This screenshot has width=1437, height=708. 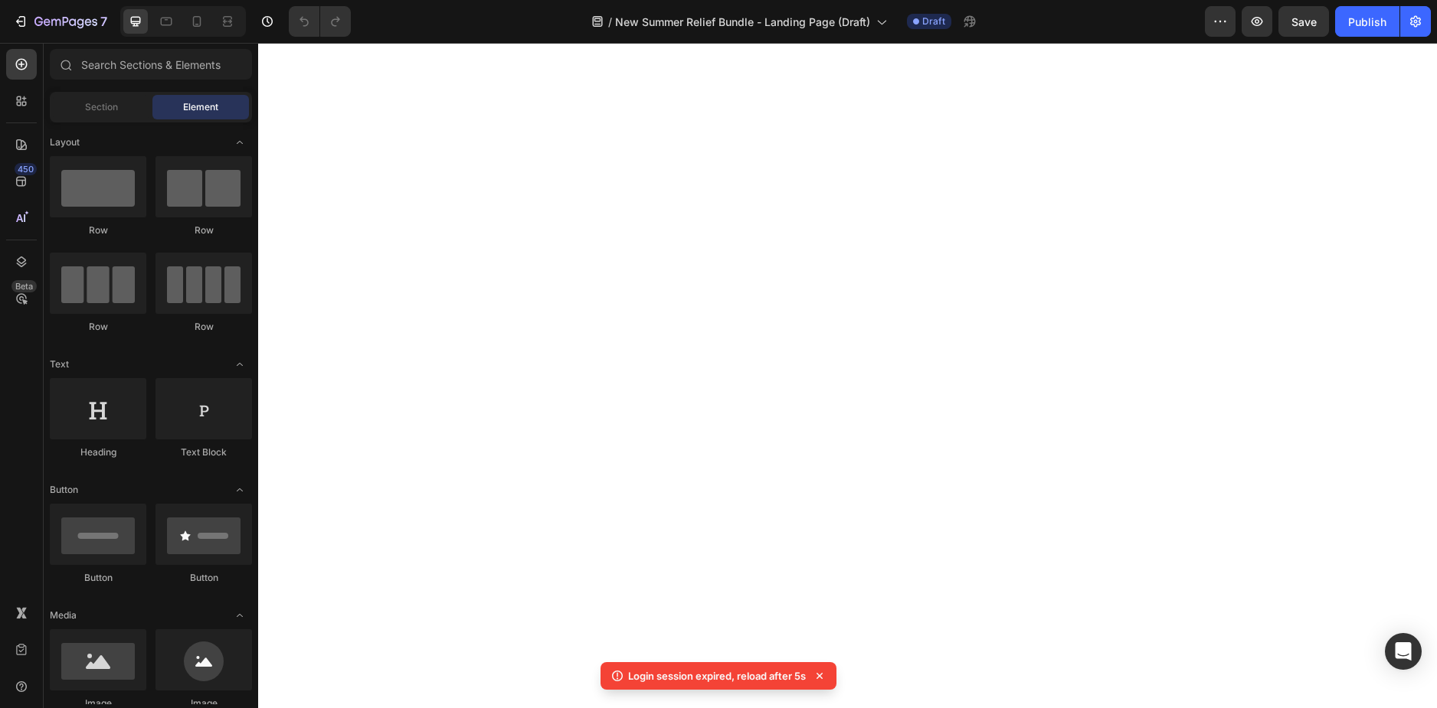 What do you see at coordinates (101, 107) in the screenshot?
I see `span: Section` at bounding box center [101, 107].